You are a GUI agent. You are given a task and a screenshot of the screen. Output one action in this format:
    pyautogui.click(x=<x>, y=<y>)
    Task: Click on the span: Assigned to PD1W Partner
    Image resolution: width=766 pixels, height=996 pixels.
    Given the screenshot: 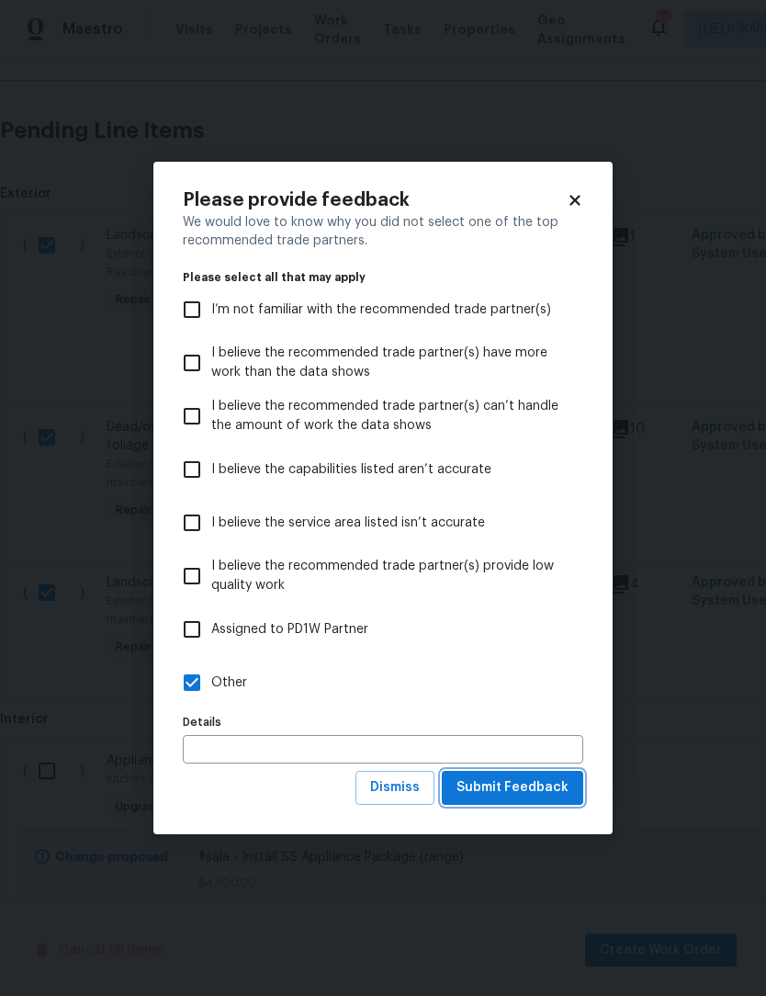 What is the action you would take?
    pyautogui.click(x=289, y=629)
    